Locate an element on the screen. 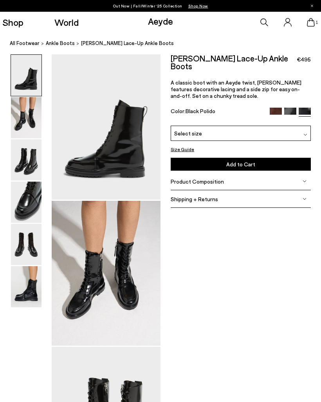 Image resolution: width=321 pixels, height=402 pixels. a: ankle boots is located at coordinates (60, 43).